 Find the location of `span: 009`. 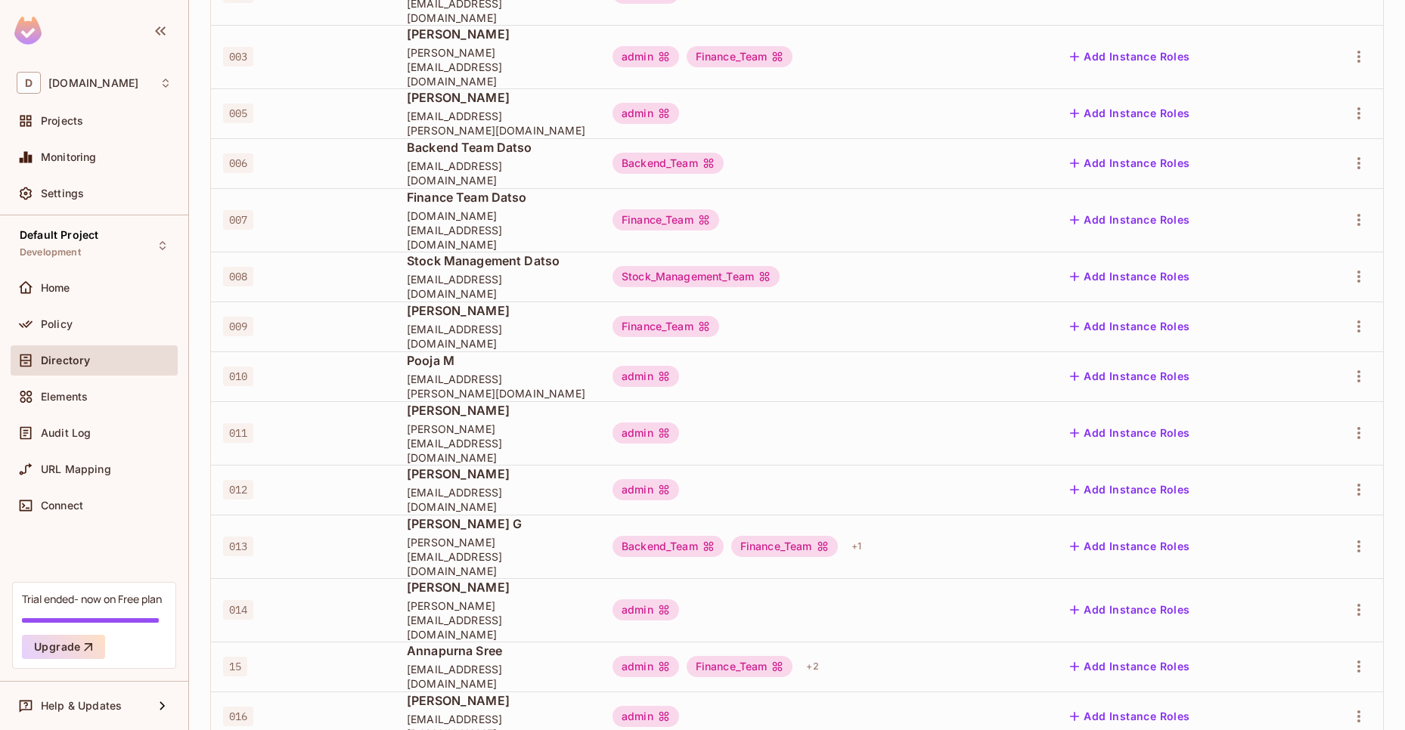

span: 009 is located at coordinates (238, 327).